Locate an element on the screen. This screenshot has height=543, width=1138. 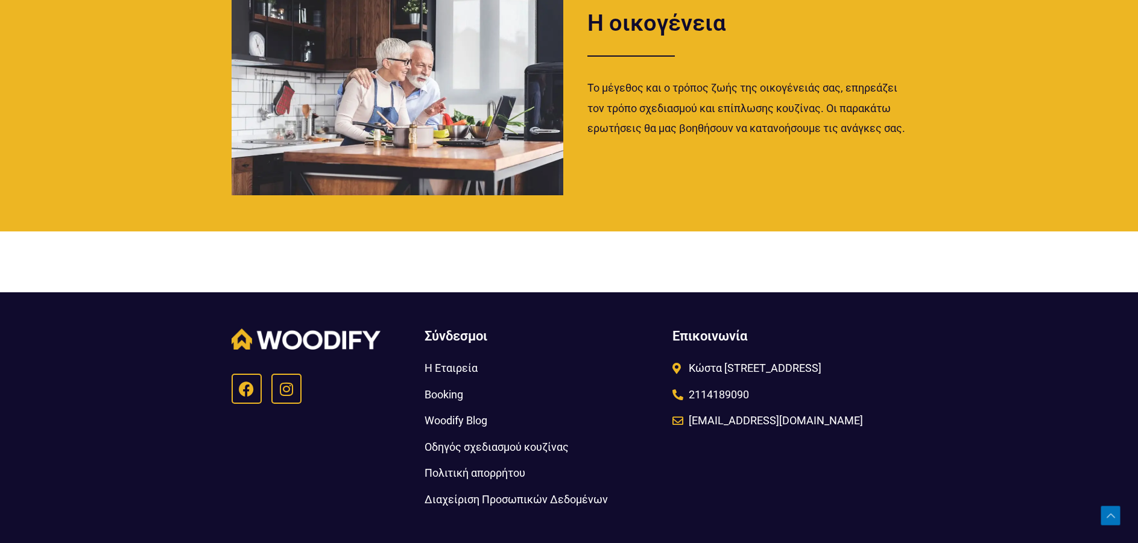
span: Διαχείριση Προσωπικών Δεδομένων is located at coordinates (516, 499).